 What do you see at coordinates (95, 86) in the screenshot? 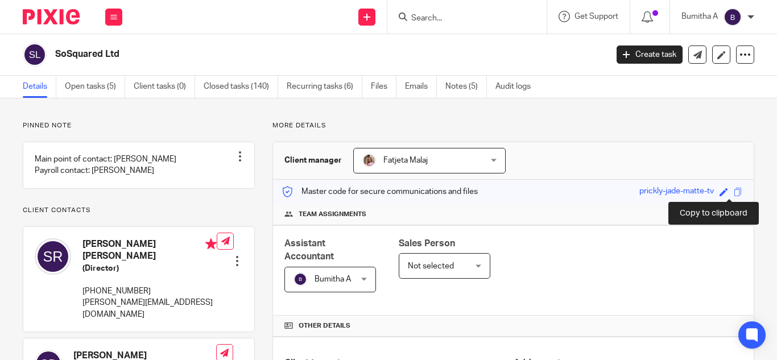
I see `a: Open tasks (5)` at bounding box center [95, 86].